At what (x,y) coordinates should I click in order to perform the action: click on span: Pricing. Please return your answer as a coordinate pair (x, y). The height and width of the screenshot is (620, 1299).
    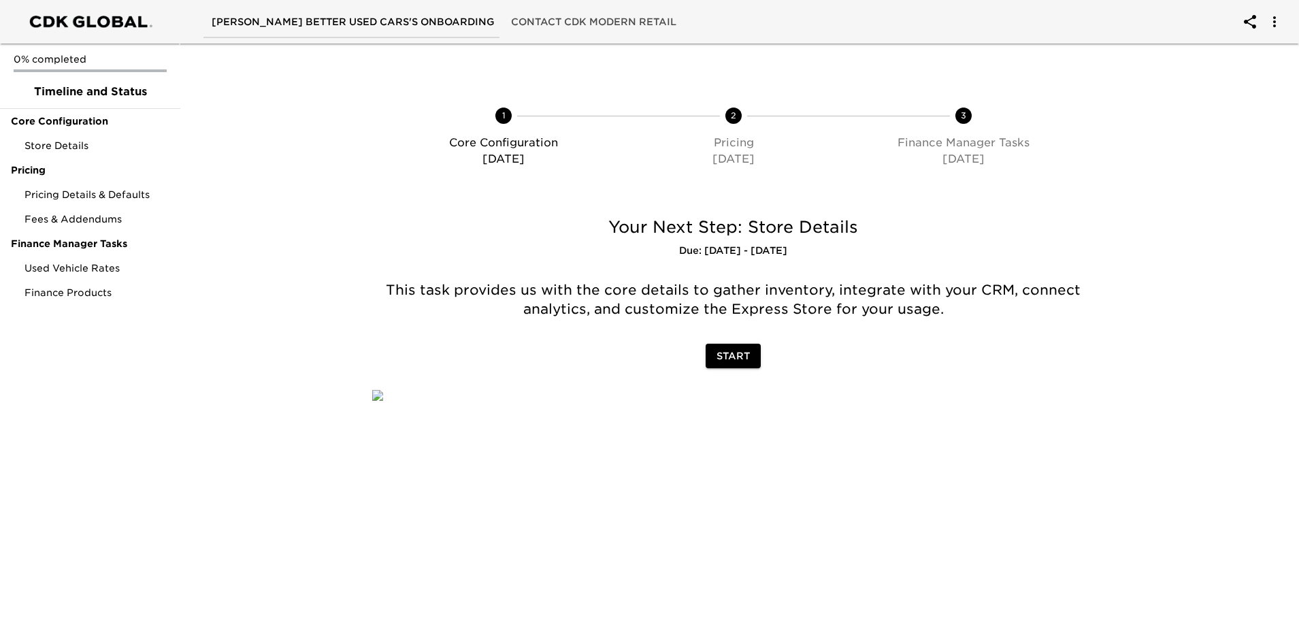
    Looking at the image, I should click on (90, 170).